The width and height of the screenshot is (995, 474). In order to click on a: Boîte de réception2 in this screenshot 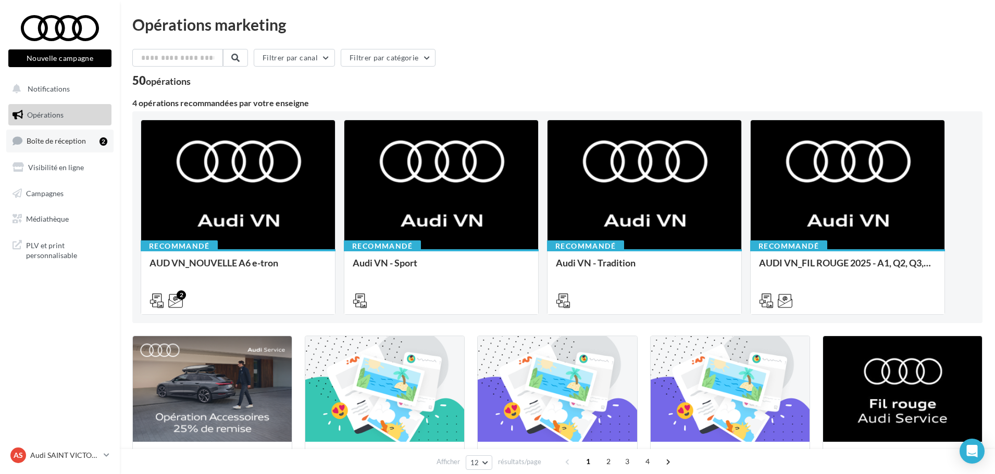, I will do `click(60, 141)`.